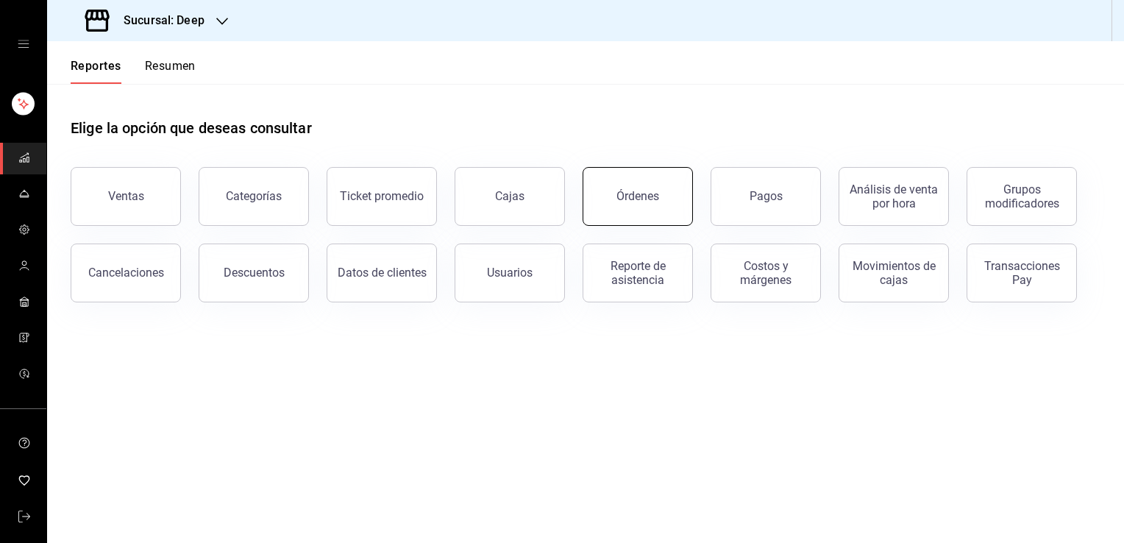 This screenshot has width=1124, height=543. I want to click on button: Análisis de venta por hora, so click(894, 196).